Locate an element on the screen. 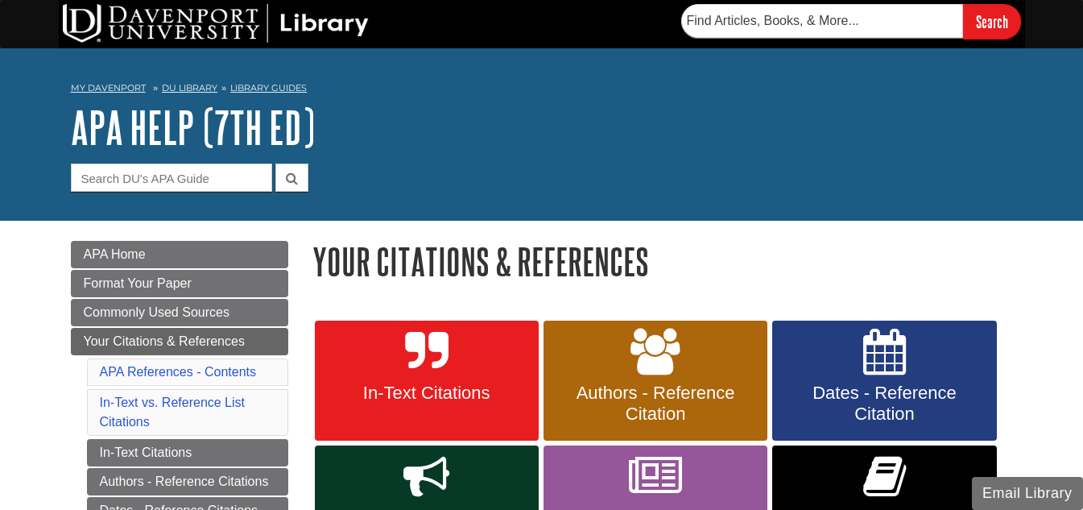  a: Library Guides is located at coordinates (268, 88).